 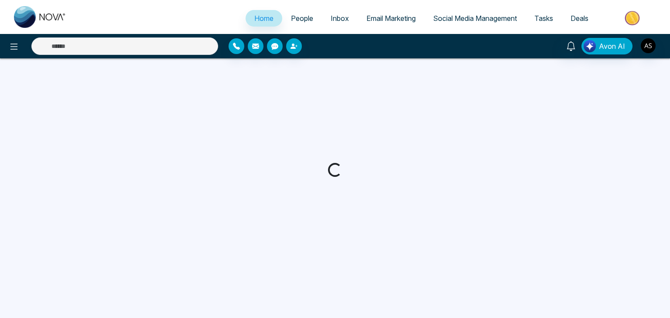 I want to click on img: User Avatar, so click(x=648, y=46).